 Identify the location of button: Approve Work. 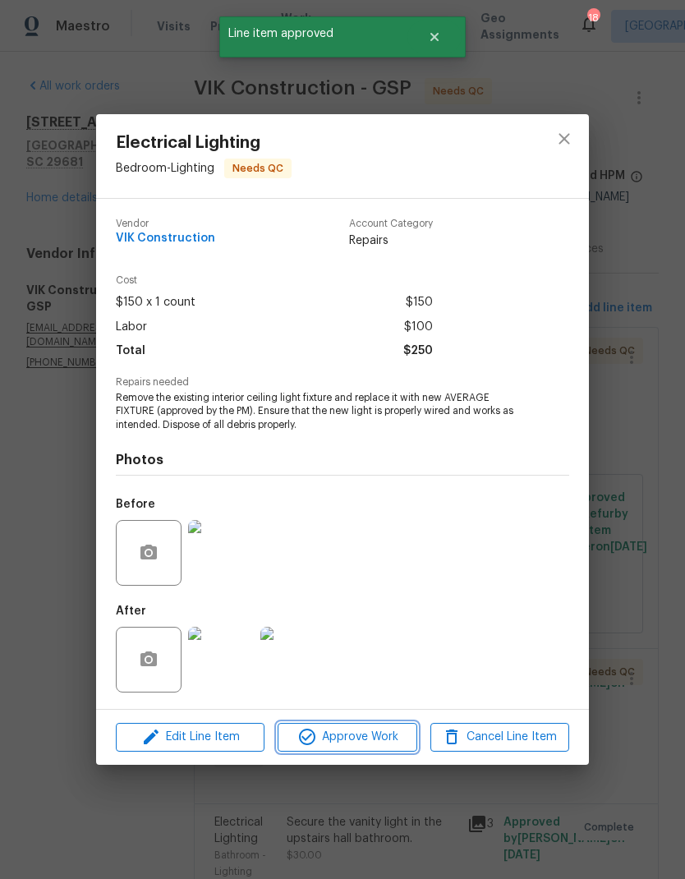
(347, 737).